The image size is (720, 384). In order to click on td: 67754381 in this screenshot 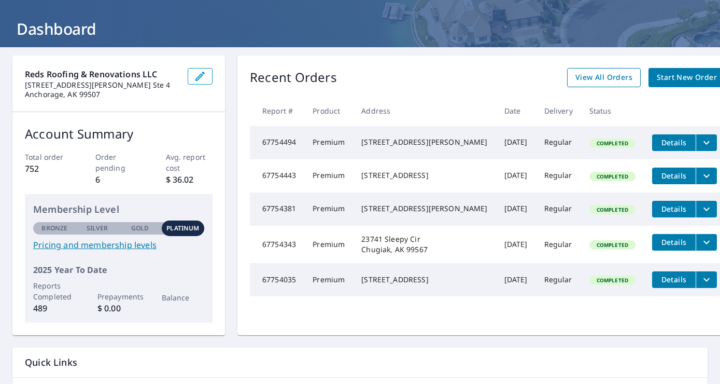, I will do `click(277, 209)`.